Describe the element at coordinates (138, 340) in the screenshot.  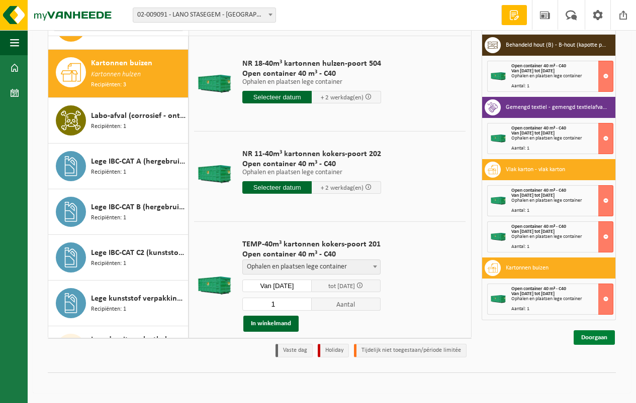
I see `span: Low density polyethyleen (LDPE) folie, los, naturel` at that location.